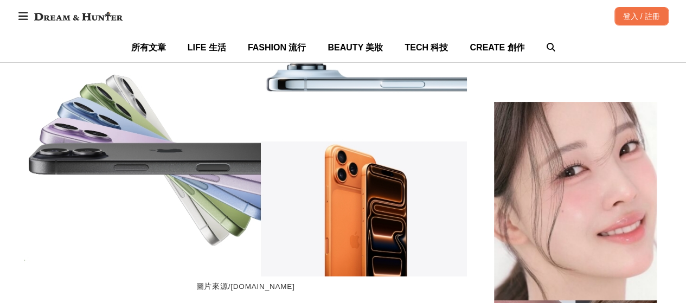 The width and height of the screenshot is (686, 303). I want to click on a: CREATE 創作, so click(497, 47).